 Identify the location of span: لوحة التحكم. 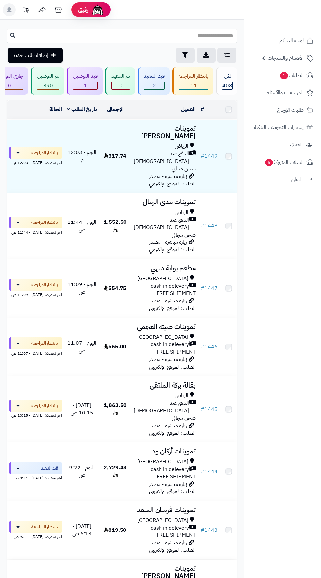
(292, 41).